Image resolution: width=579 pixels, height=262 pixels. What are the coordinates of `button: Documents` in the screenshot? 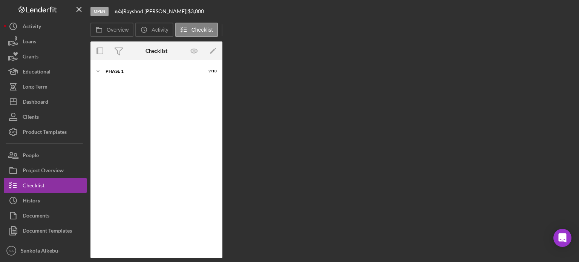 It's located at (45, 216).